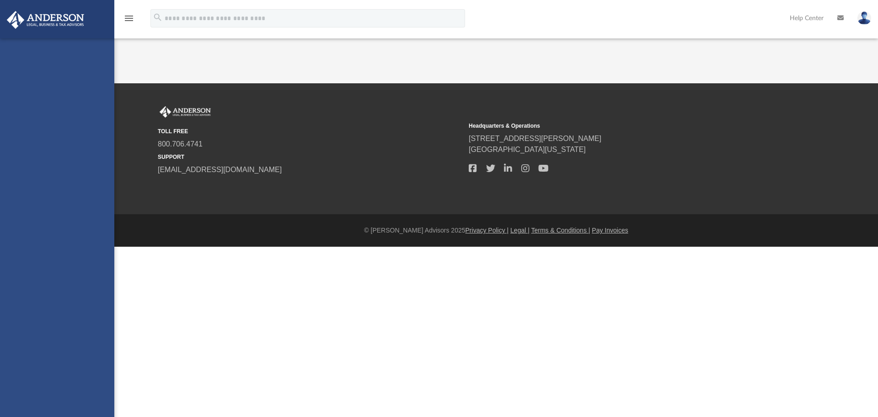  Describe the element at coordinates (610, 230) in the screenshot. I see `a: Pay Invoices` at that location.